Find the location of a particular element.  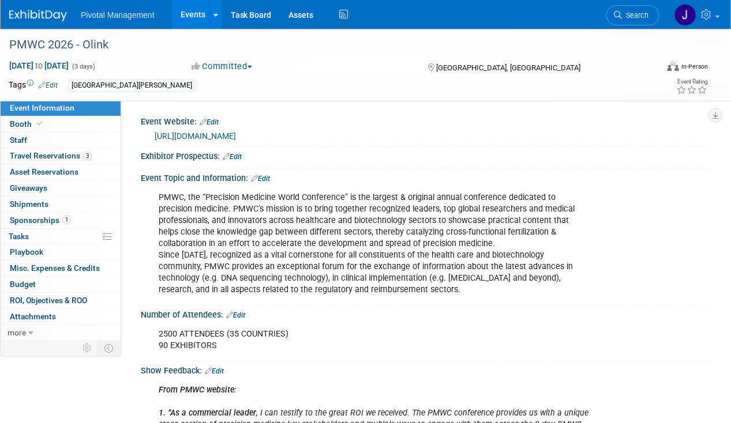

span: (3 days) is located at coordinates (83, 66).